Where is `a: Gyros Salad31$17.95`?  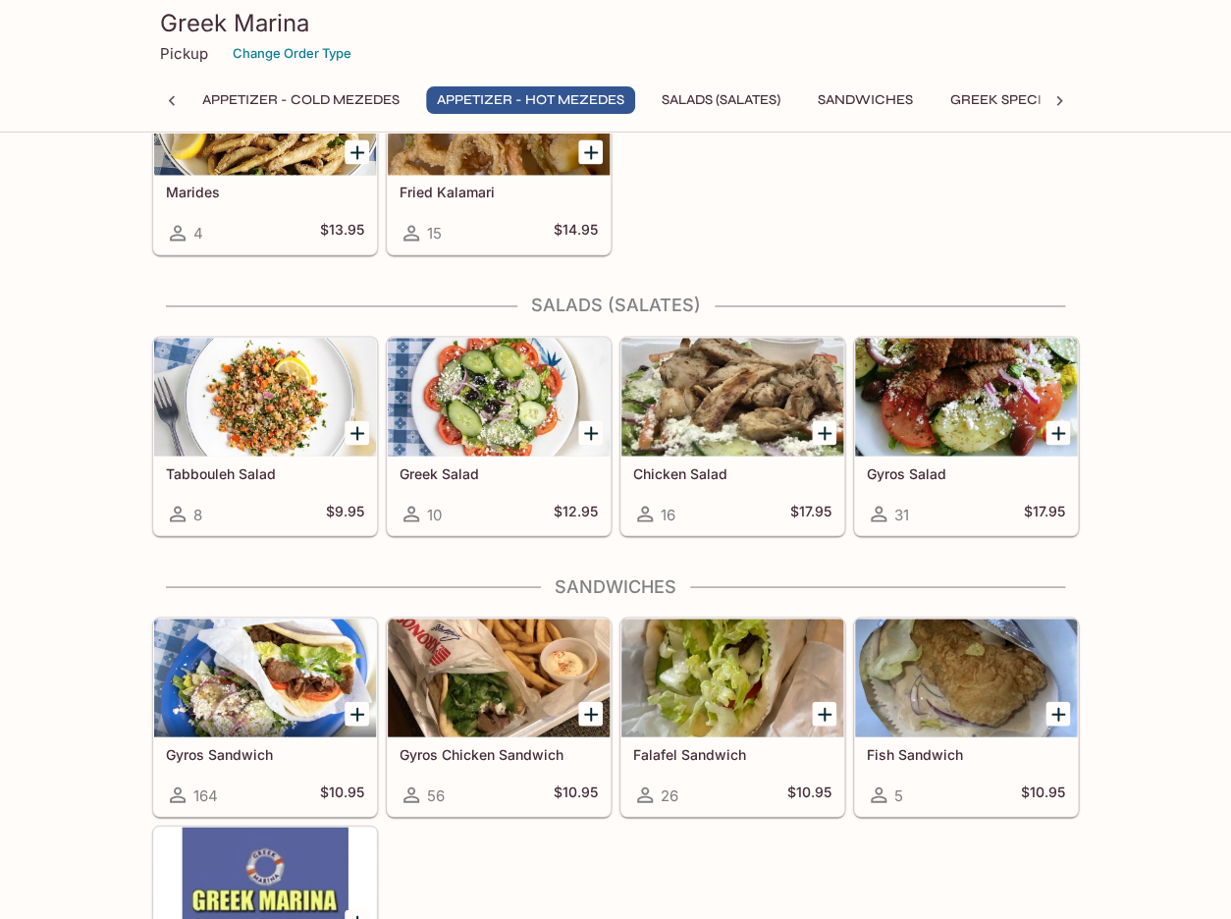 a: Gyros Salad31$17.95 is located at coordinates (966, 436).